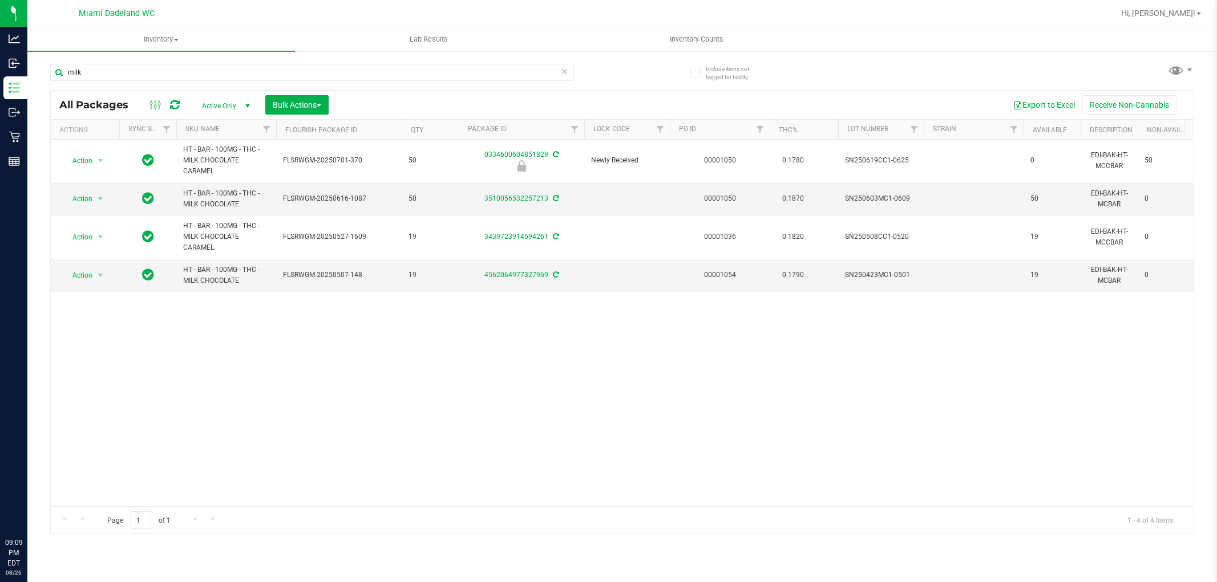 The height and width of the screenshot is (582, 1217). I want to click on inline-svg: Reports, so click(14, 161).